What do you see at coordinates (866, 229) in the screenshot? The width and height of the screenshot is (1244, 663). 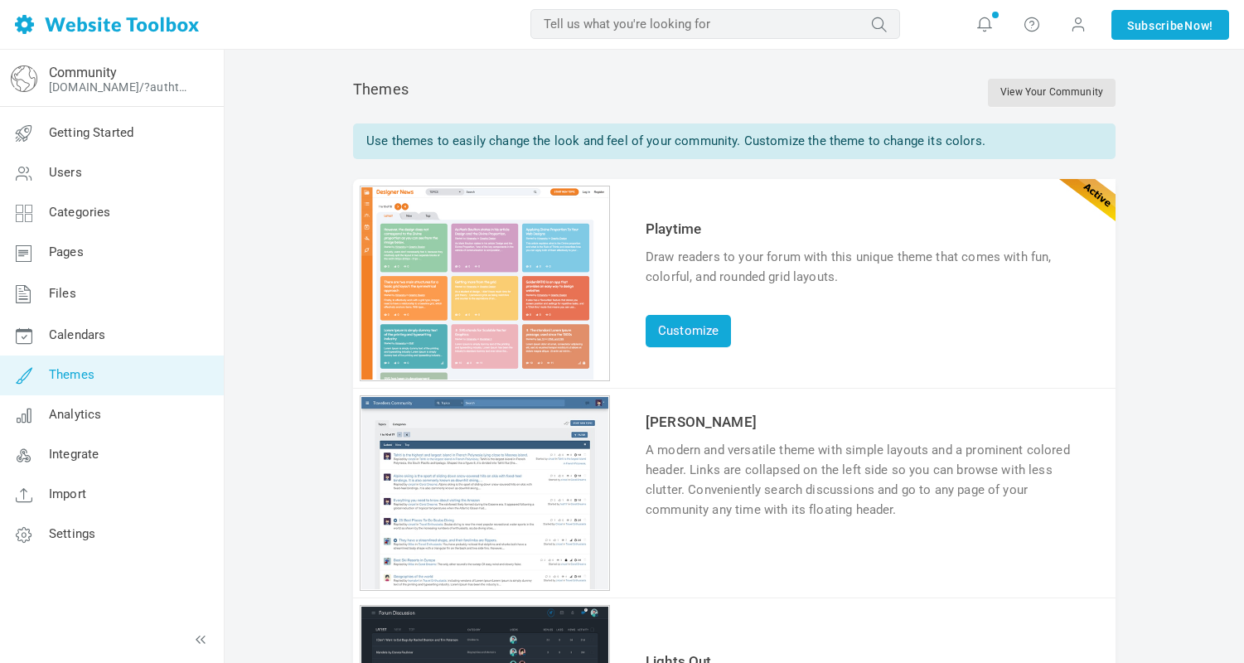 I see `td: Playtime` at bounding box center [866, 229].